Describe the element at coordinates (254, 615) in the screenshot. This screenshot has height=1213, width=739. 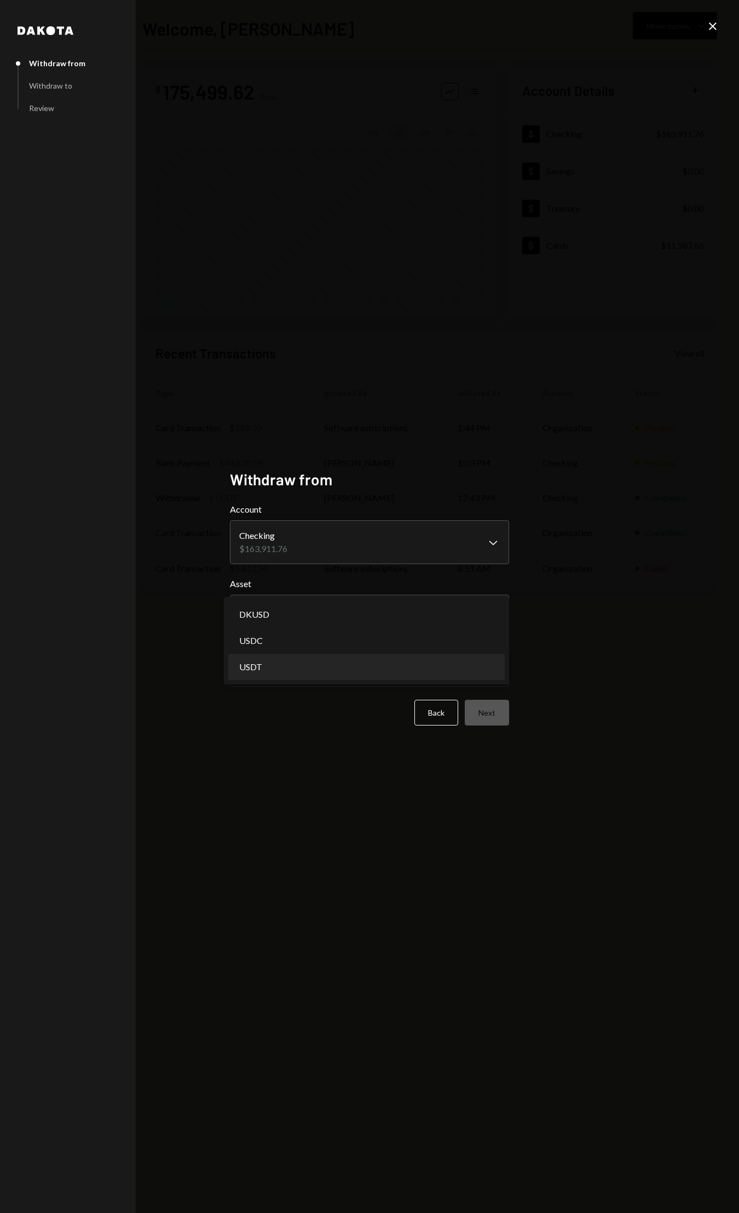
I see `span: DKUSD` at that location.